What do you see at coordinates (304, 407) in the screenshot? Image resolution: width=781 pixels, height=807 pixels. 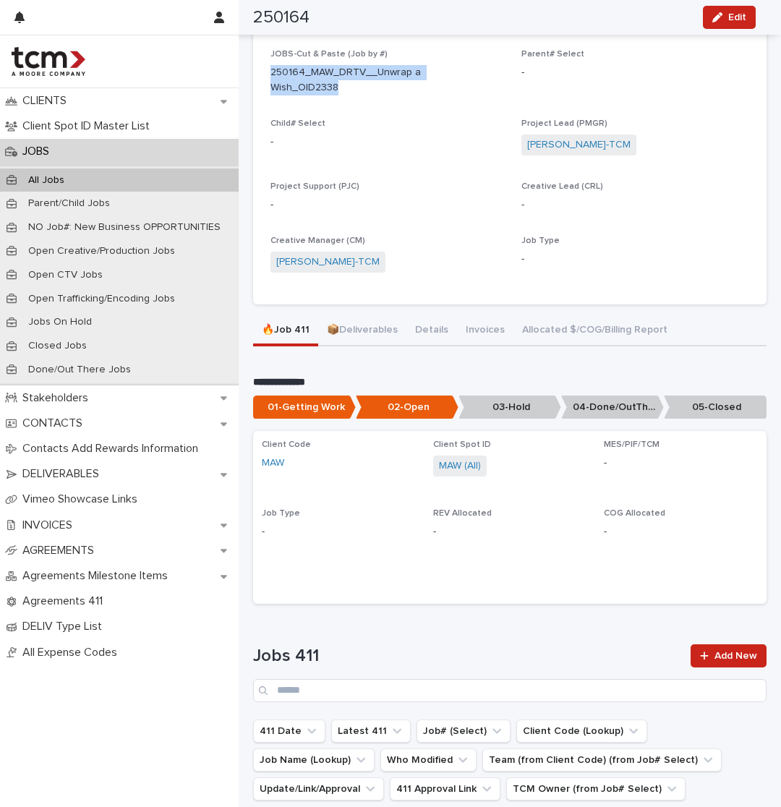 I see `p: 01-Getting Work` at bounding box center [304, 407].